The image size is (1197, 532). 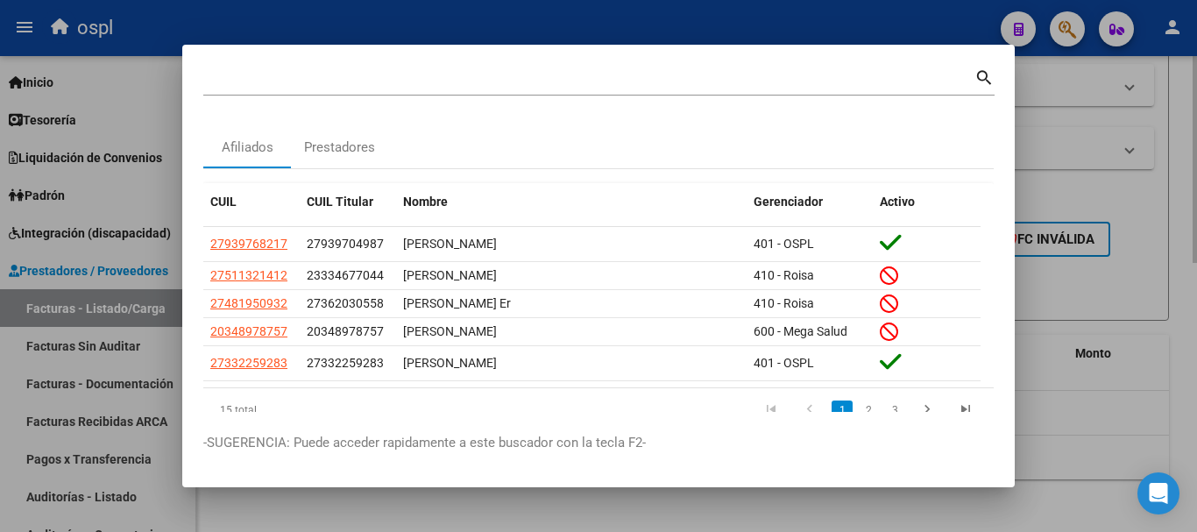 What do you see at coordinates (927, 410) in the screenshot?
I see `a: go to next page` at bounding box center [927, 410].